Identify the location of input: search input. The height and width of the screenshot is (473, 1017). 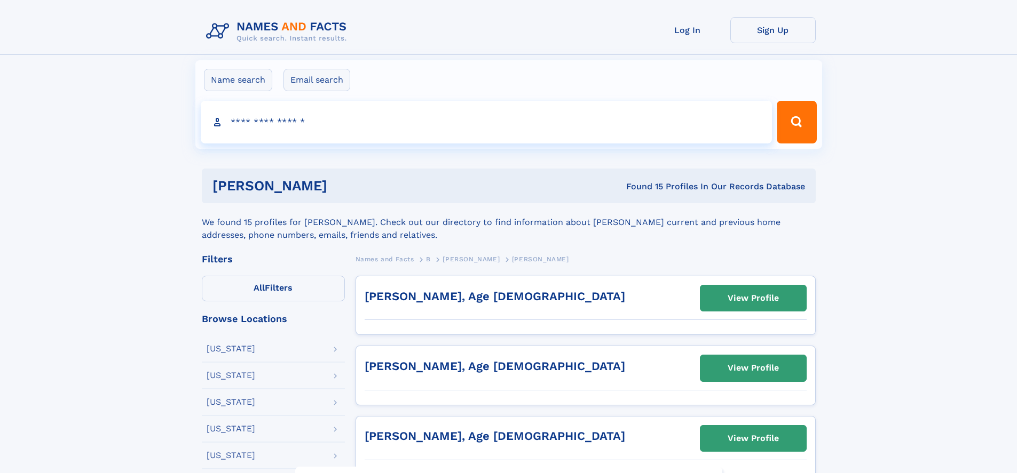
(486, 122).